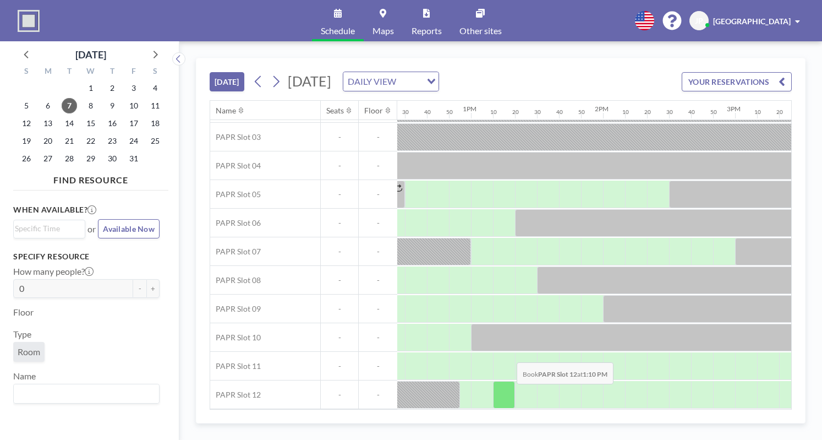 This screenshot has width=822, height=440. What do you see at coordinates (48, 123) in the screenshot?
I see `span: Monday, October 13, 2025` at bounding box center [48, 123].